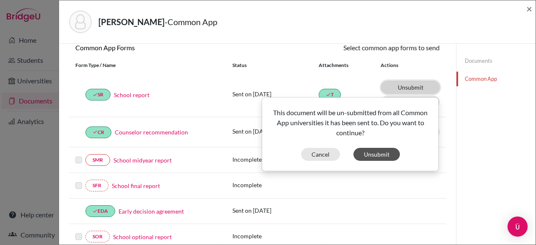 The image size is (536, 245). I want to click on div: Select common app forms to send, so click(352, 48).